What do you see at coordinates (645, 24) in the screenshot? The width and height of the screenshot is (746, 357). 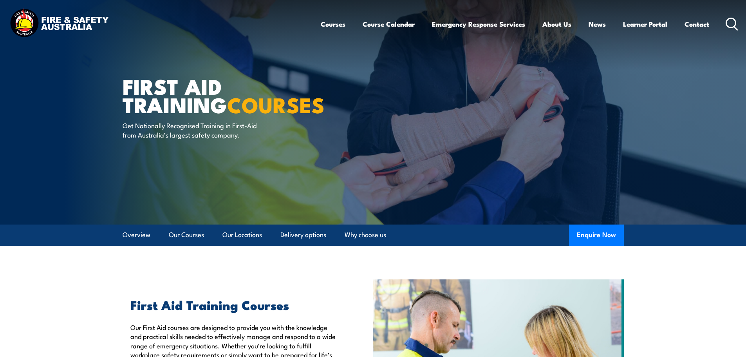 I see `a: Learner Portal` at bounding box center [645, 24].